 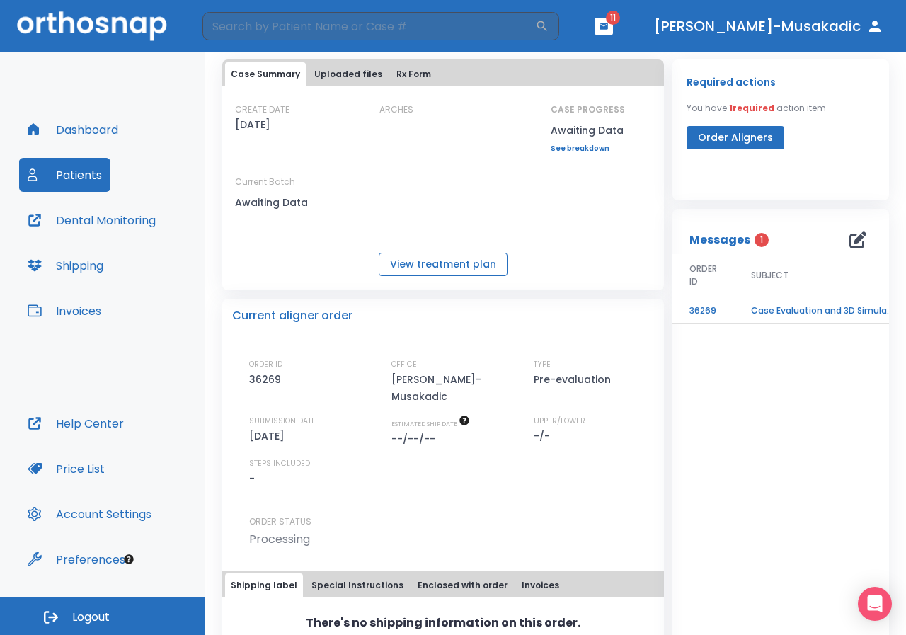 What do you see at coordinates (559, 421) in the screenshot?
I see `p: UPPER/LOWER` at bounding box center [559, 421].